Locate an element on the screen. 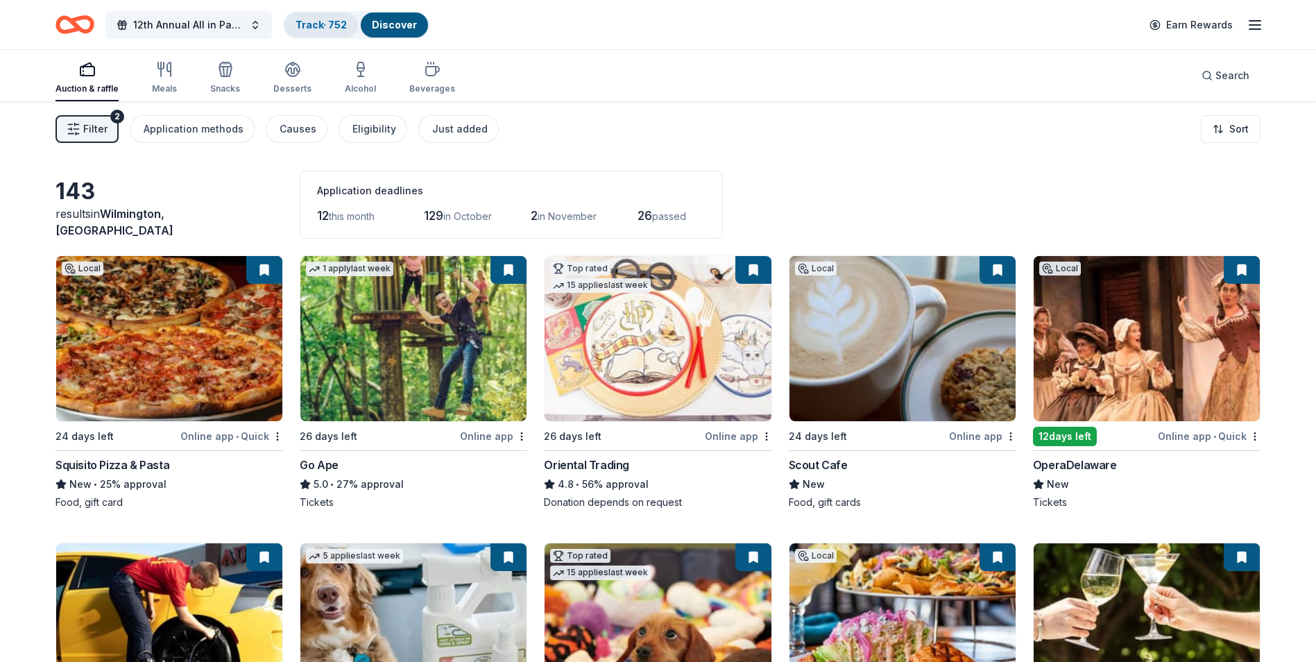 This screenshot has height=662, width=1316. div: Alcohol is located at coordinates (360, 89).